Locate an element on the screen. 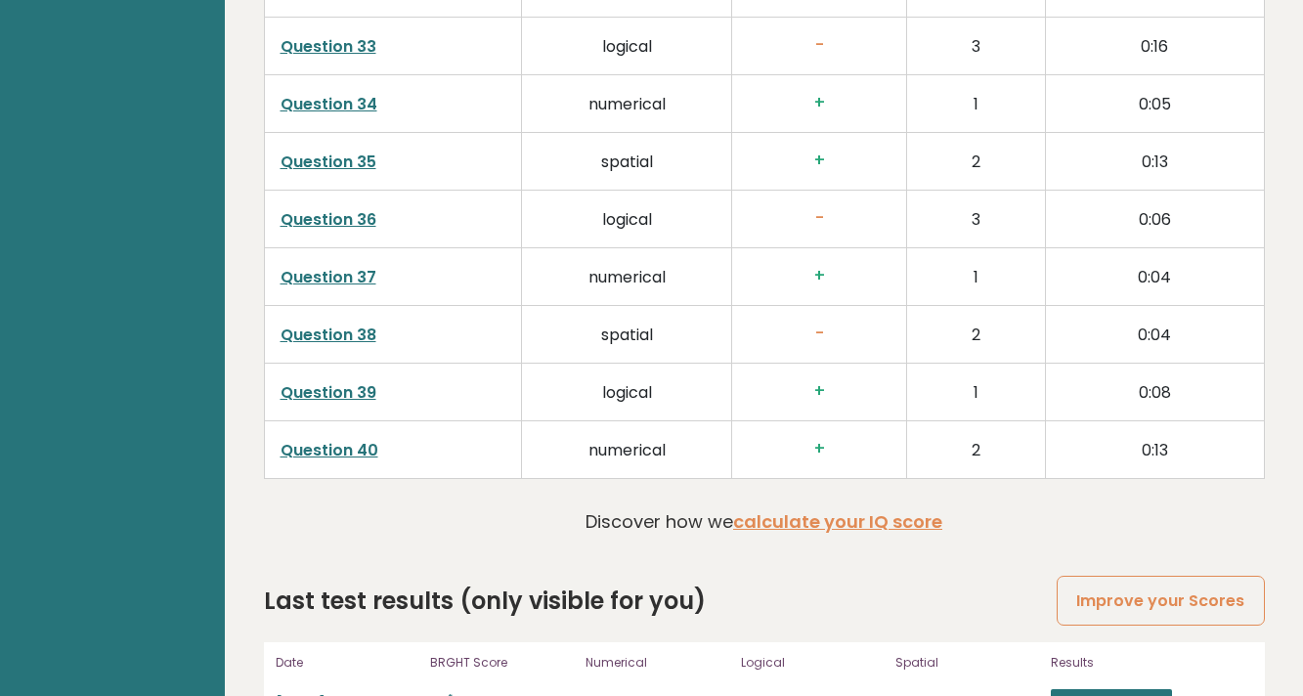 The image size is (1303, 696). p: Results is located at coordinates (1151, 663).